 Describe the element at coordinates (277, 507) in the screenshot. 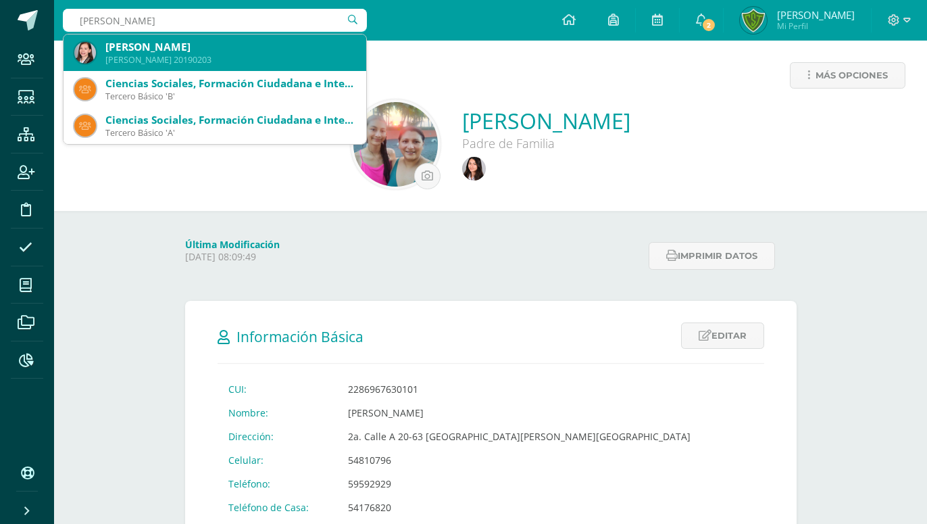

I see `td: Teléfono de Casa:` at that location.